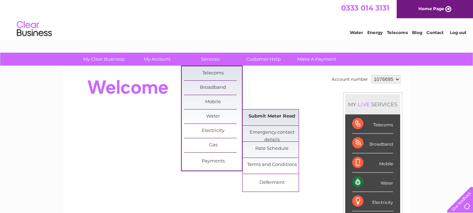 The width and height of the screenshot is (473, 213). I want to click on a: Make A Payment, so click(317, 59).